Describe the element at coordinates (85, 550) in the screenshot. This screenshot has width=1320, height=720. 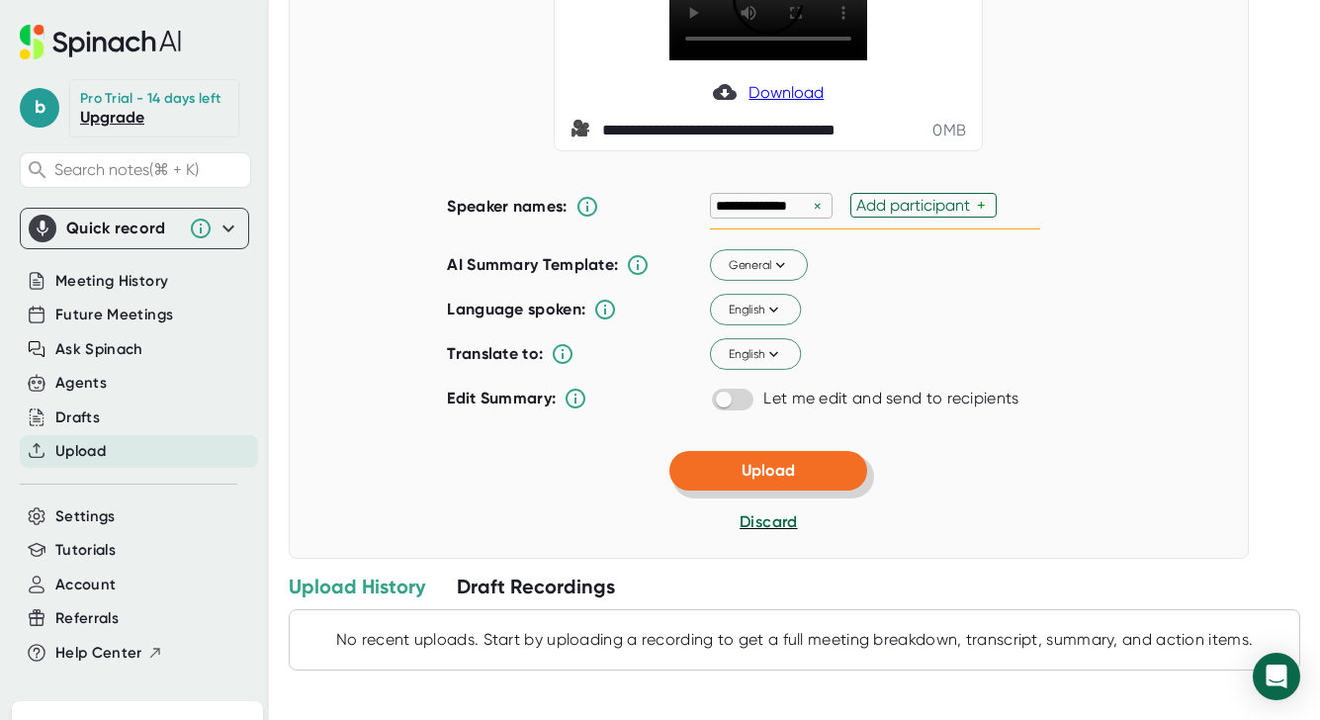
I see `button: Tutorials` at that location.